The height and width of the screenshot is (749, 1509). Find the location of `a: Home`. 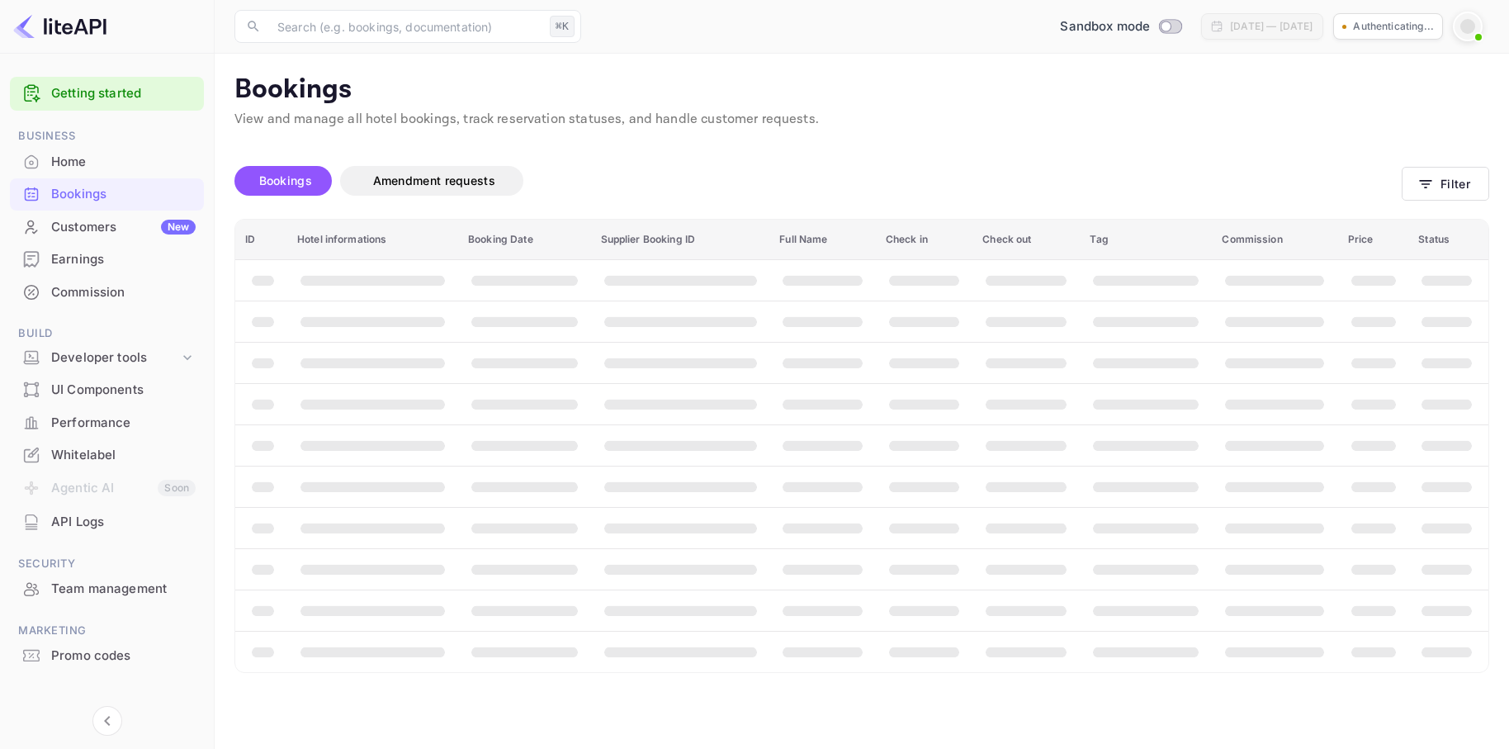

a: Home is located at coordinates (106, 161).